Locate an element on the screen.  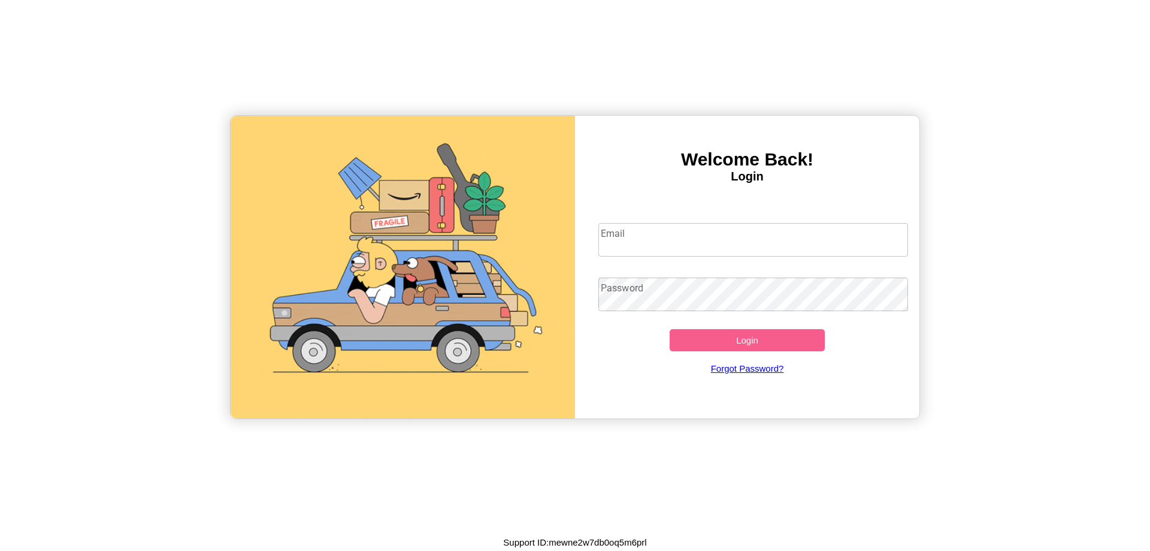
img: gif is located at coordinates (403, 267).